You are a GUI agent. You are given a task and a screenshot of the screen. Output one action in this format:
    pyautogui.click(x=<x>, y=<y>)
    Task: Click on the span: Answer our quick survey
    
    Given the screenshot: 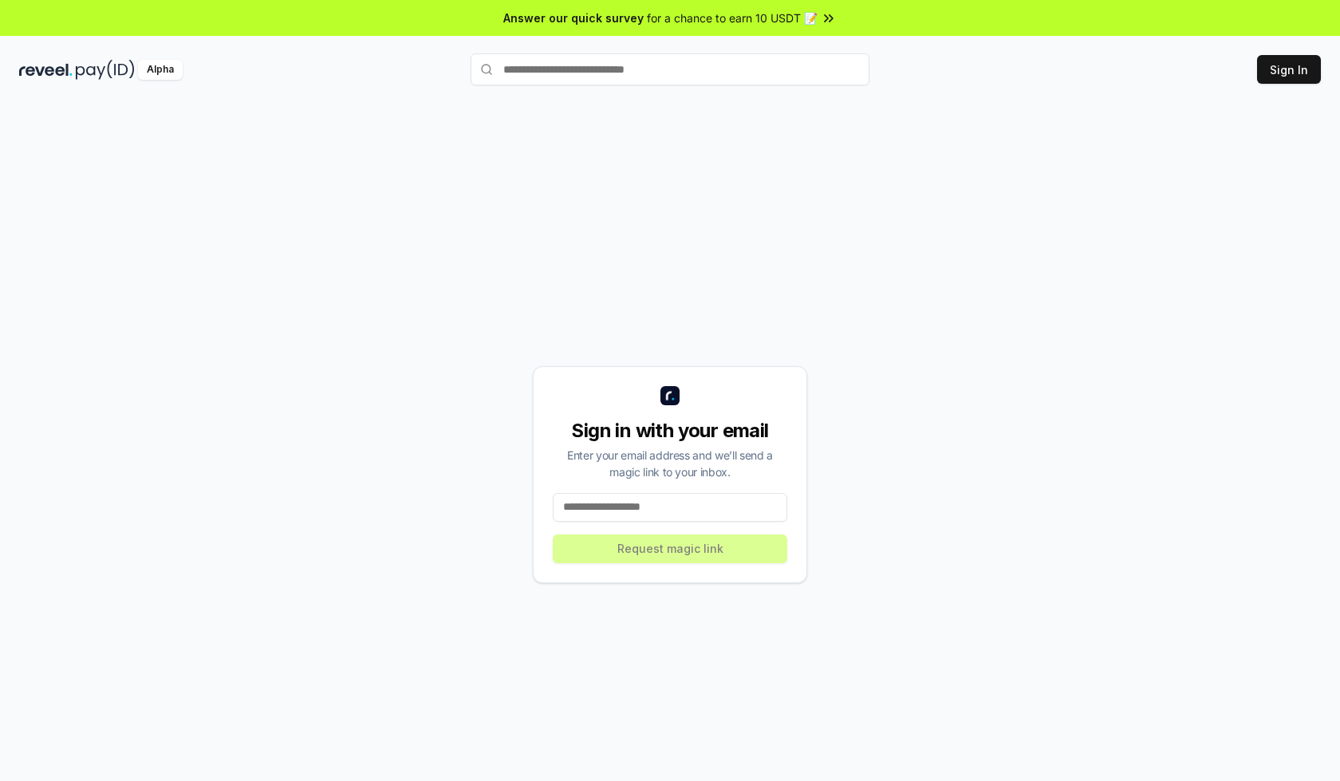 What is the action you would take?
    pyautogui.click(x=573, y=18)
    